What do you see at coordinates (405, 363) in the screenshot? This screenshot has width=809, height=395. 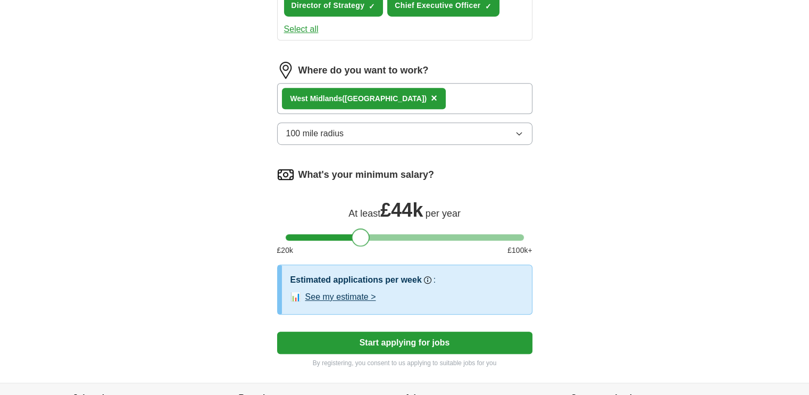 I see `p: By registering, you consent to us applying to suitable jobs for you` at bounding box center [405, 363].